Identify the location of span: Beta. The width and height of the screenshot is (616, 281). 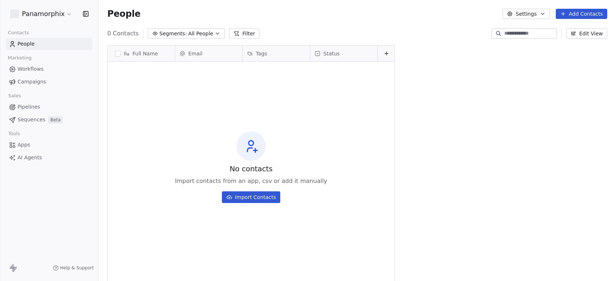
(55, 120).